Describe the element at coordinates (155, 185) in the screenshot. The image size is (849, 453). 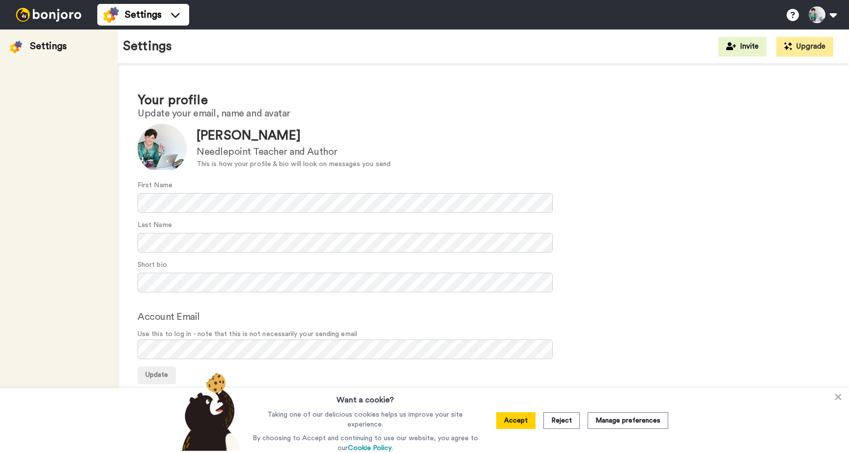
I see `label: First Name` at that location.